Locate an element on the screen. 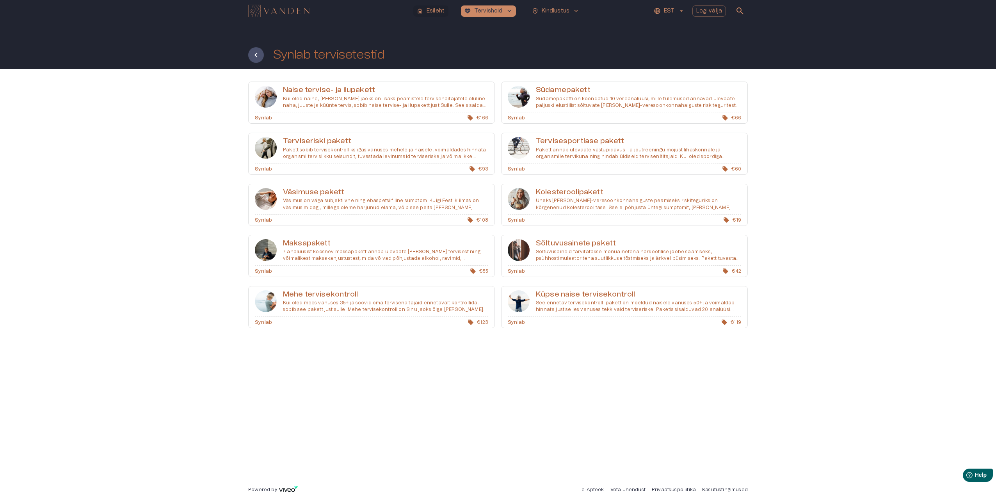 Image resolution: width=996 pixels, height=501 pixels. button: health_and_safetyKindlustuskeyboard_arrow_down is located at coordinates (556, 11).